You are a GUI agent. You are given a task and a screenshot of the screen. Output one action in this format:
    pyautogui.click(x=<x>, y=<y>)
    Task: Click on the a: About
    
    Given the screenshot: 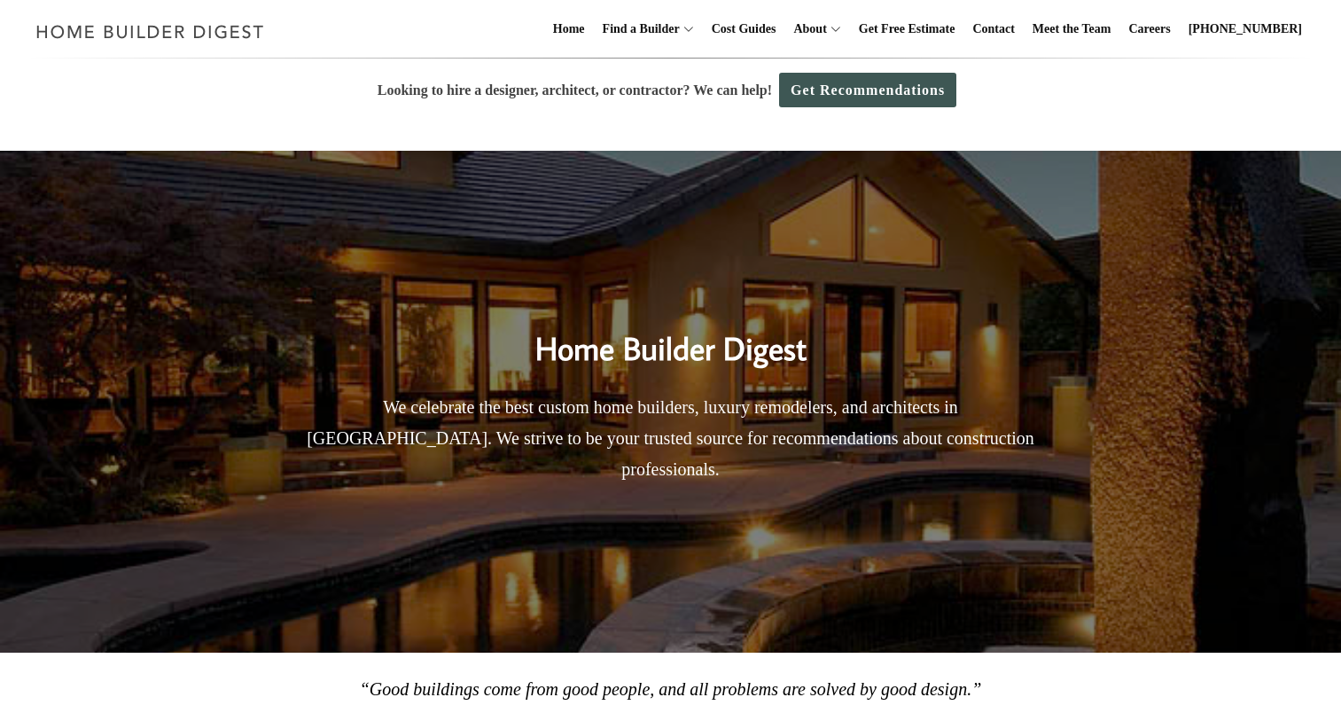 What is the action you would take?
    pyautogui.click(x=806, y=29)
    